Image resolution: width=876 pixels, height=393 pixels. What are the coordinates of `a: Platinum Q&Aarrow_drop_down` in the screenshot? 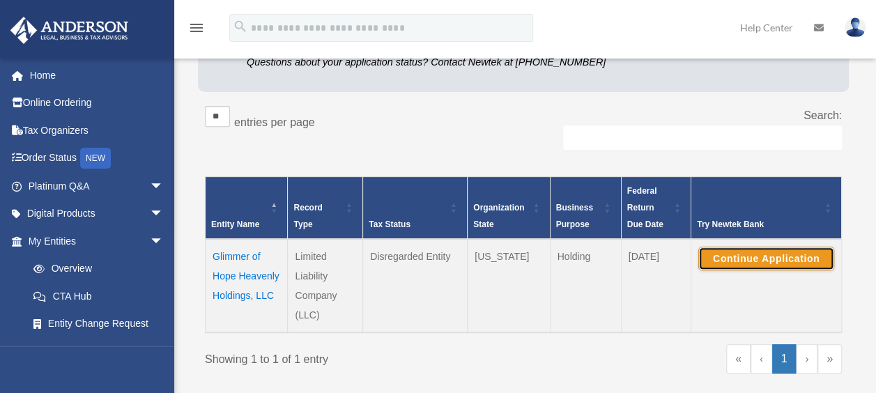 It's located at (97, 186).